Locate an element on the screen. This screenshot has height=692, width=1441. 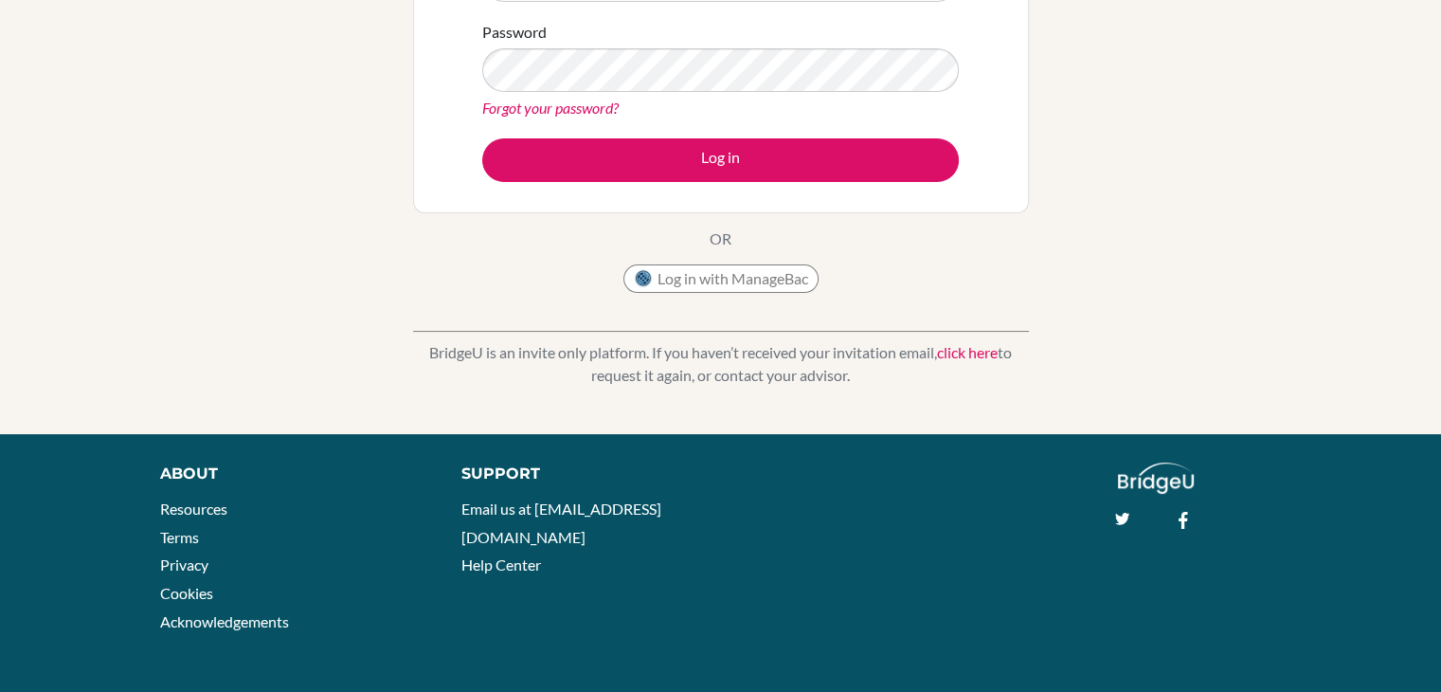
button: Log in with ManageBac is located at coordinates (721, 279).